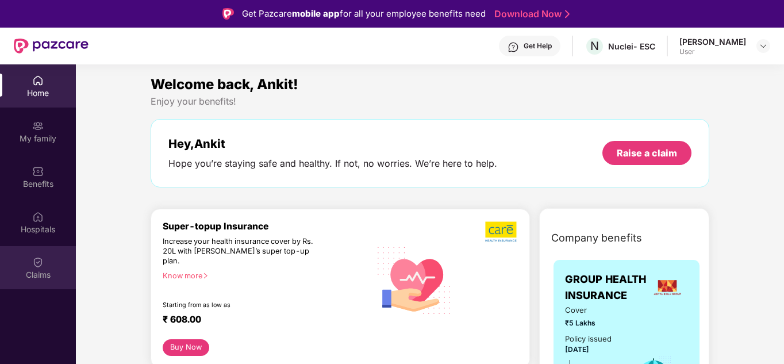 Image resolution: width=784 pixels, height=364 pixels. I want to click on div: Nuclei- ESC, so click(632, 46).